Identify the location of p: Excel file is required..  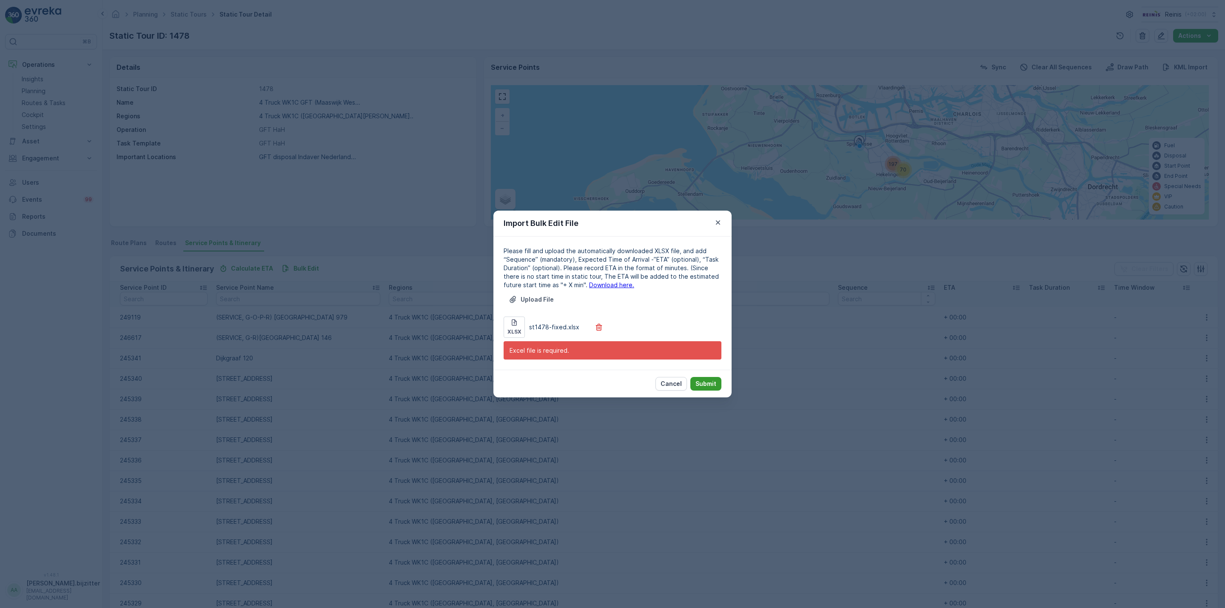
(612, 350).